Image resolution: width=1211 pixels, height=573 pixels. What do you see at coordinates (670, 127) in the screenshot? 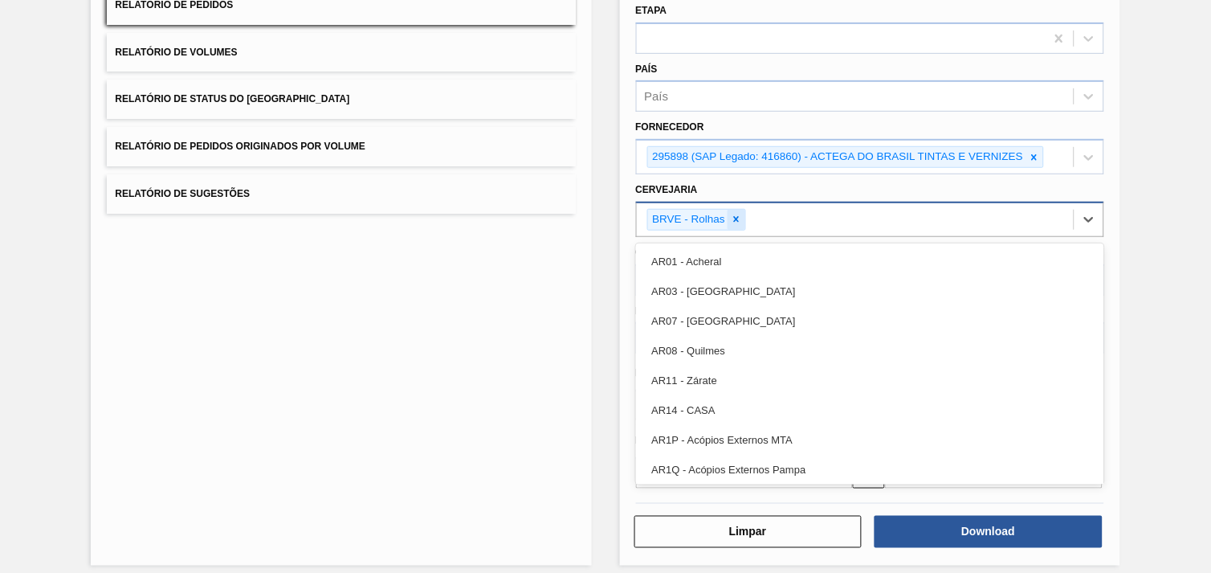
I see `label: Fornecedor` at bounding box center [670, 127].